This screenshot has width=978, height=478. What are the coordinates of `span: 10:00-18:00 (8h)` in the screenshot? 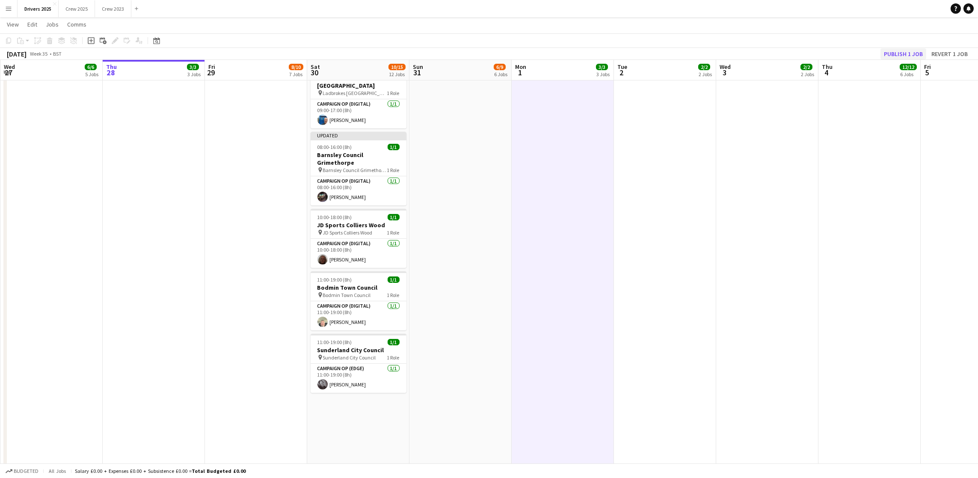 It's located at (335, 217).